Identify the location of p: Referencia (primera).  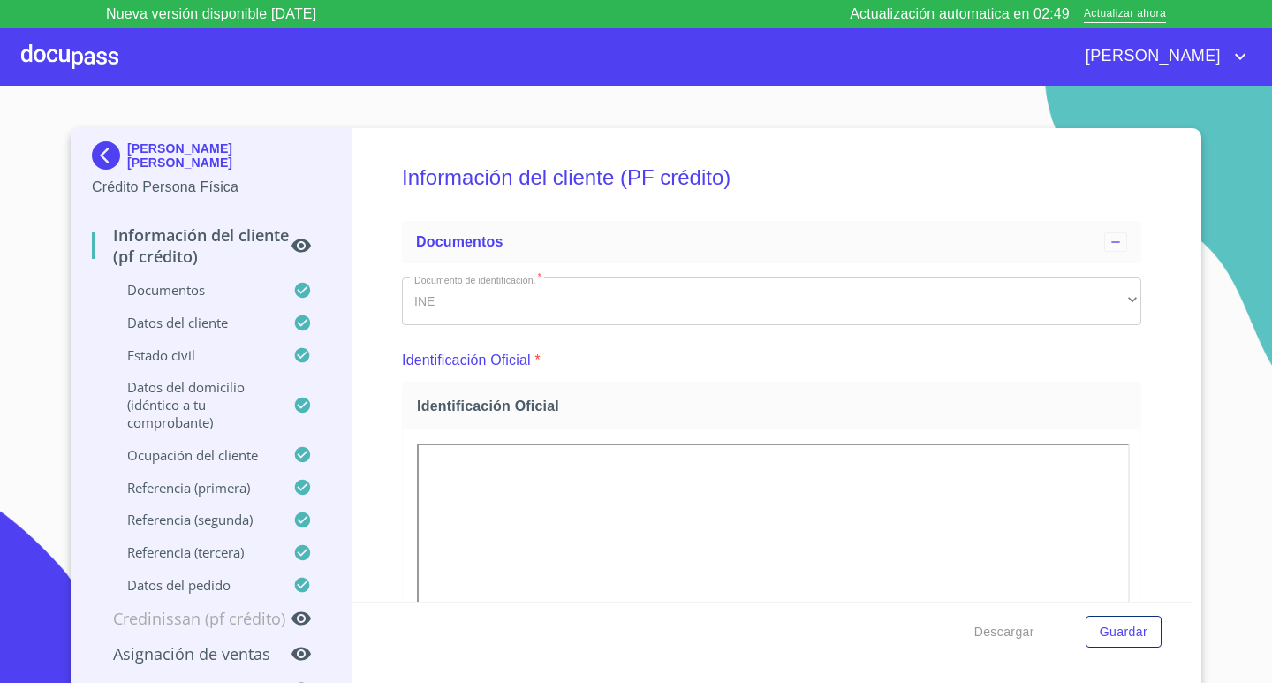
(193, 488).